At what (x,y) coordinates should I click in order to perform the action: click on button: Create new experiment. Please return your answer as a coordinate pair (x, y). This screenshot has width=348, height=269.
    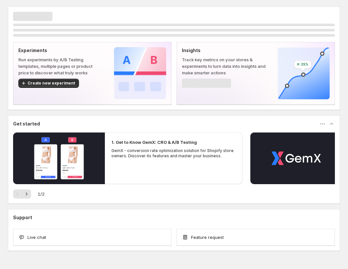
    Looking at the image, I should click on (49, 83).